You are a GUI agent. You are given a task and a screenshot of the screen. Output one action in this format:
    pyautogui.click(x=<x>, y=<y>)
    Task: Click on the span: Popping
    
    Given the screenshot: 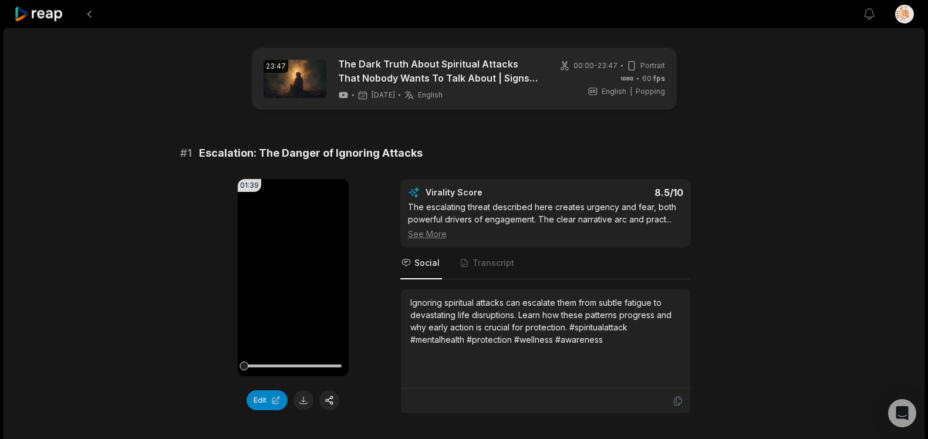 What is the action you would take?
    pyautogui.click(x=650, y=92)
    